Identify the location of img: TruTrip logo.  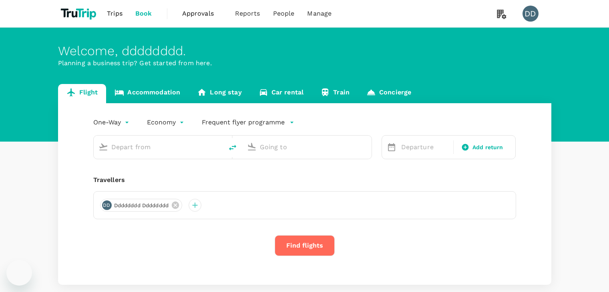
(79, 14).